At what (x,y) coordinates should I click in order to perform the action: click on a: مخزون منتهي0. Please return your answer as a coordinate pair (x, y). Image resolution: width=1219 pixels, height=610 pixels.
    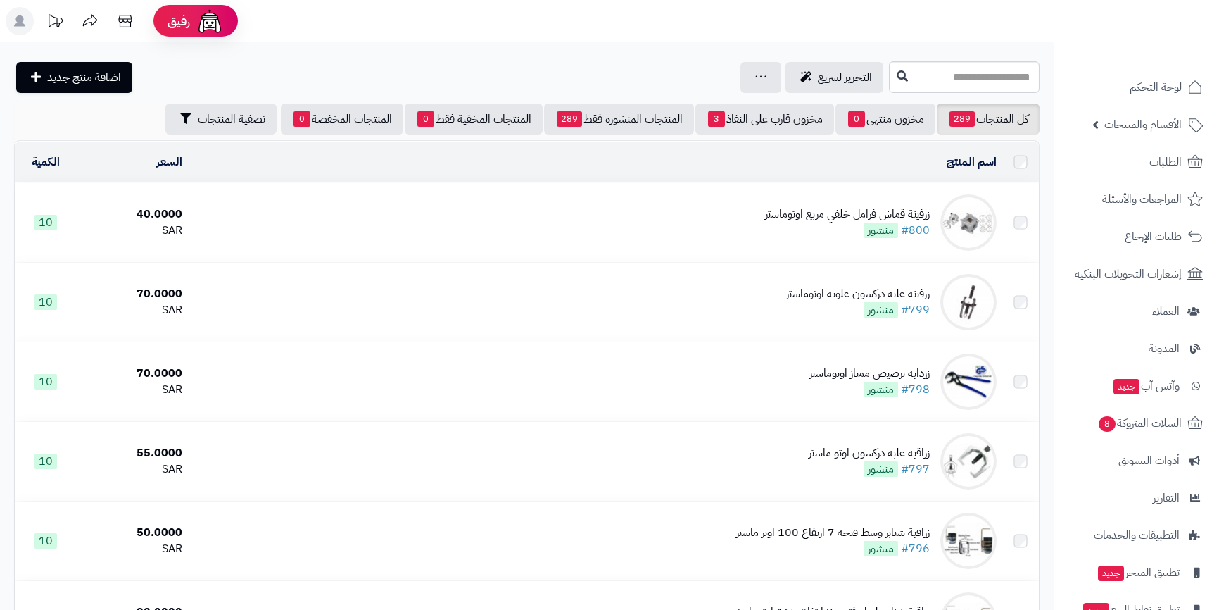
    Looking at the image, I should click on (886, 119).